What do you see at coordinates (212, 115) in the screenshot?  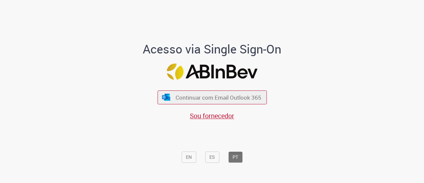 I see `a: Sou fornecedor` at bounding box center [212, 115].